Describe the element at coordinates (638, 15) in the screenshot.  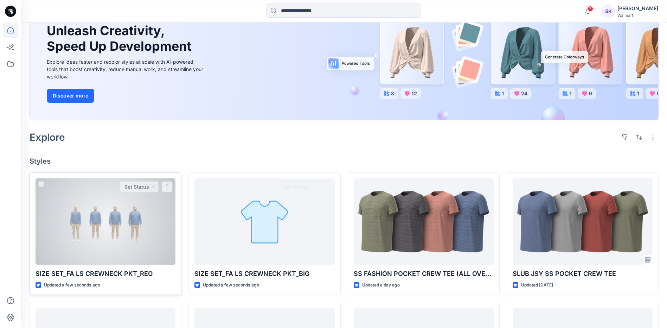
I see `div: Walmart` at that location.